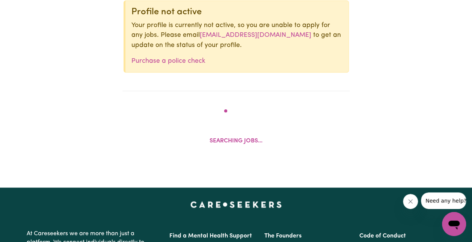  I want to click on p: Your profile is currently not active, so you are unable to apply for any jobs. Please email to ge..., so click(237, 35).